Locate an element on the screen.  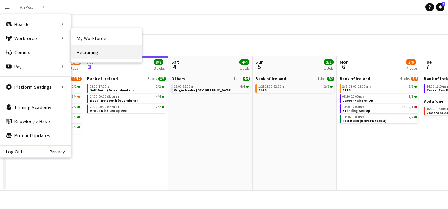
span: Sat is located at coordinates (175, 62).